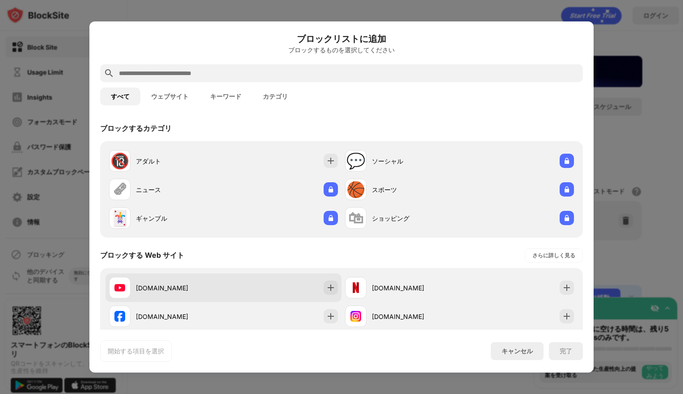  I want to click on div: ブロックする Web サイト, so click(142, 256).